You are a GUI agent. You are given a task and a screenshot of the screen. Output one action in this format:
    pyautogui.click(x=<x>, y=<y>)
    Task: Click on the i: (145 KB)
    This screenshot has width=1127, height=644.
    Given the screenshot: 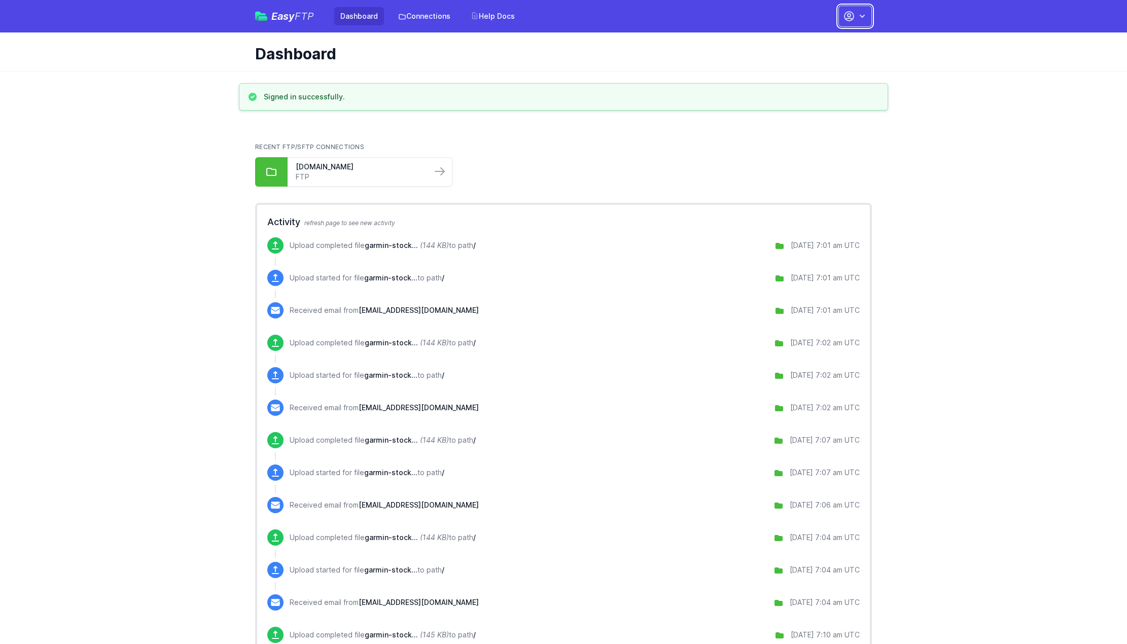 What is the action you would take?
    pyautogui.click(x=434, y=635)
    